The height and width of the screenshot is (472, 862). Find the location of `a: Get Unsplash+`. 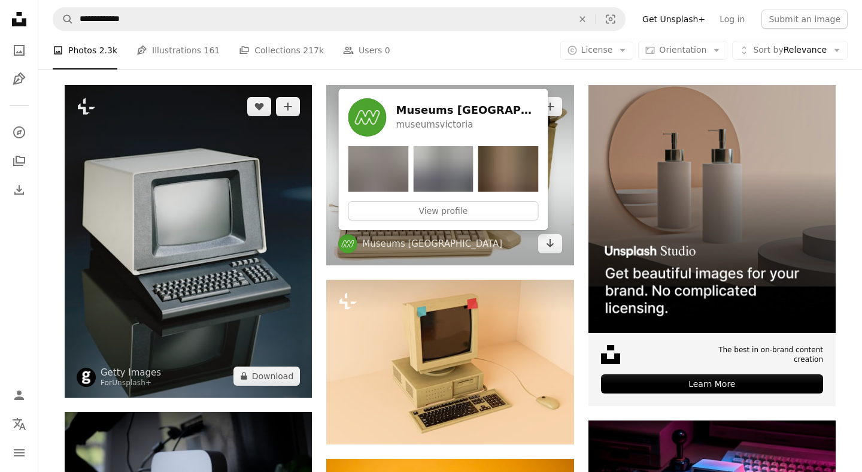

a: Get Unsplash+ is located at coordinates (673, 19).